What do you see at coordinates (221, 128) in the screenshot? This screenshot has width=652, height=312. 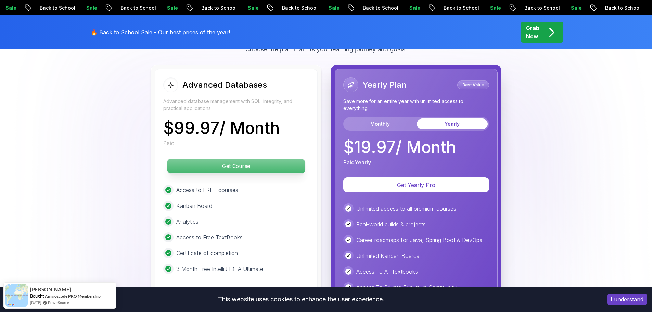 I see `p: $ 99.97 / Month` at bounding box center [221, 128].